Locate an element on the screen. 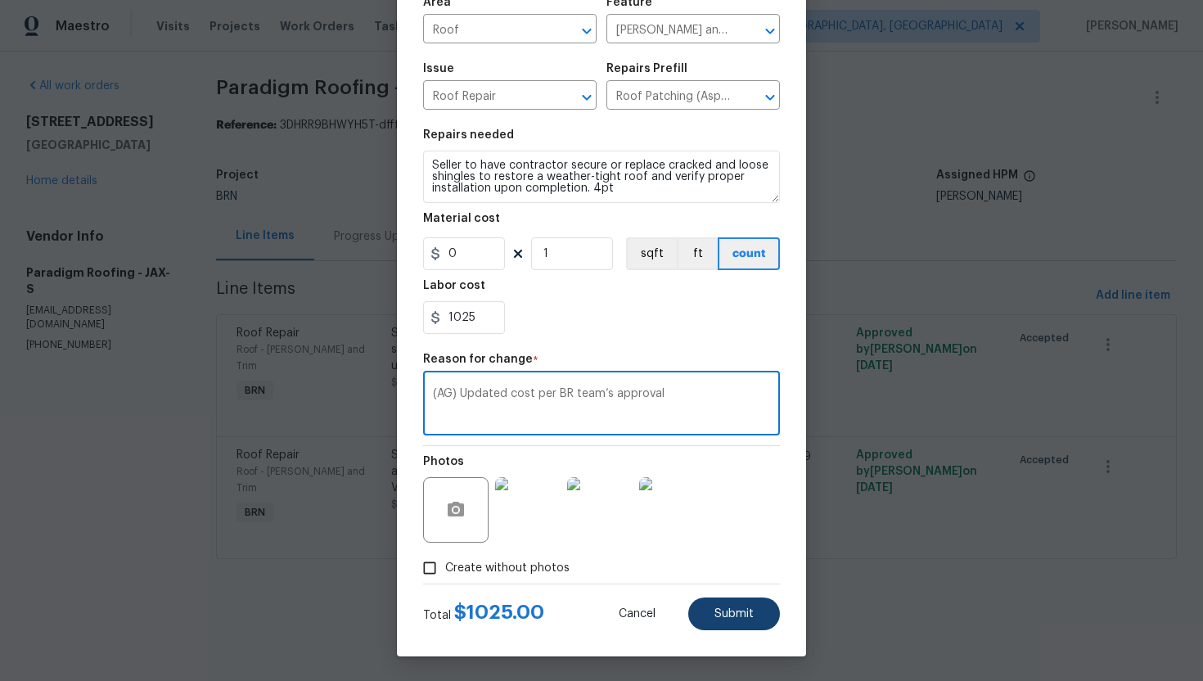  span: Create without photos is located at coordinates (507, 568).